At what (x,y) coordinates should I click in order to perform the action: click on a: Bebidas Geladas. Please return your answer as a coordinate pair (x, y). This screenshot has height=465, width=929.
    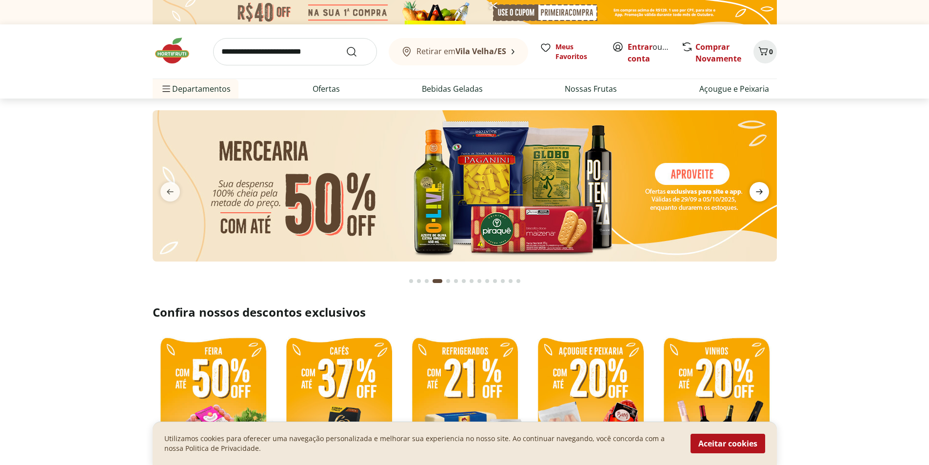
    Looking at the image, I should click on (452, 89).